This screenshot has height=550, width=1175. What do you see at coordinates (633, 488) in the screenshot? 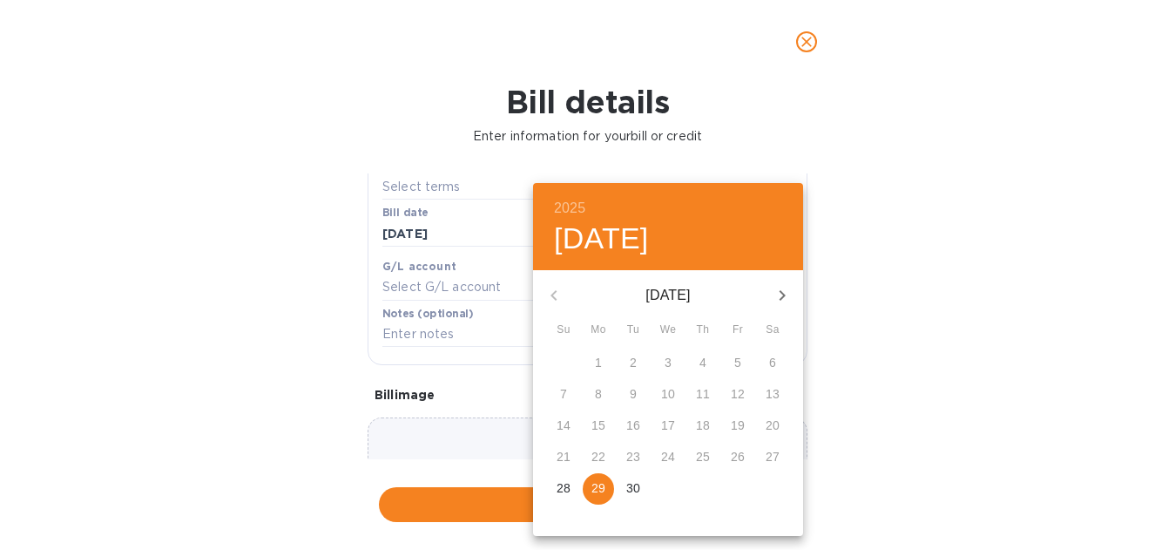
I see `p: 30` at bounding box center [633, 488].